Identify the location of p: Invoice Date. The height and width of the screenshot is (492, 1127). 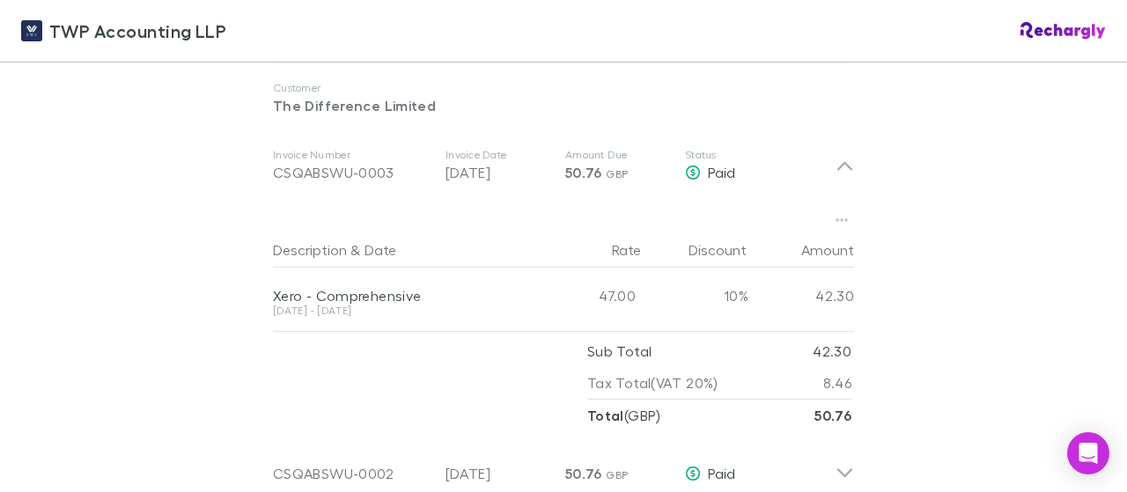
(498, 155).